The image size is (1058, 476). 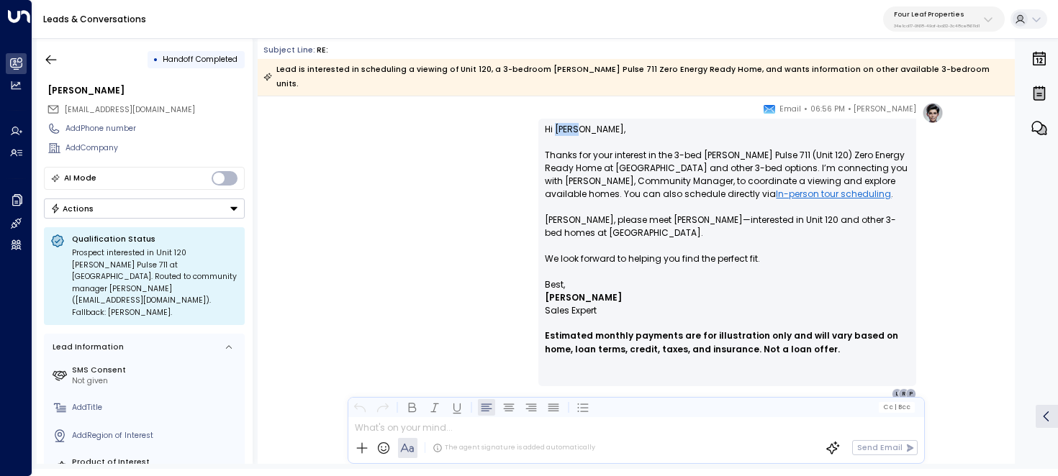 I want to click on span: 06:56 PM, so click(x=827, y=109).